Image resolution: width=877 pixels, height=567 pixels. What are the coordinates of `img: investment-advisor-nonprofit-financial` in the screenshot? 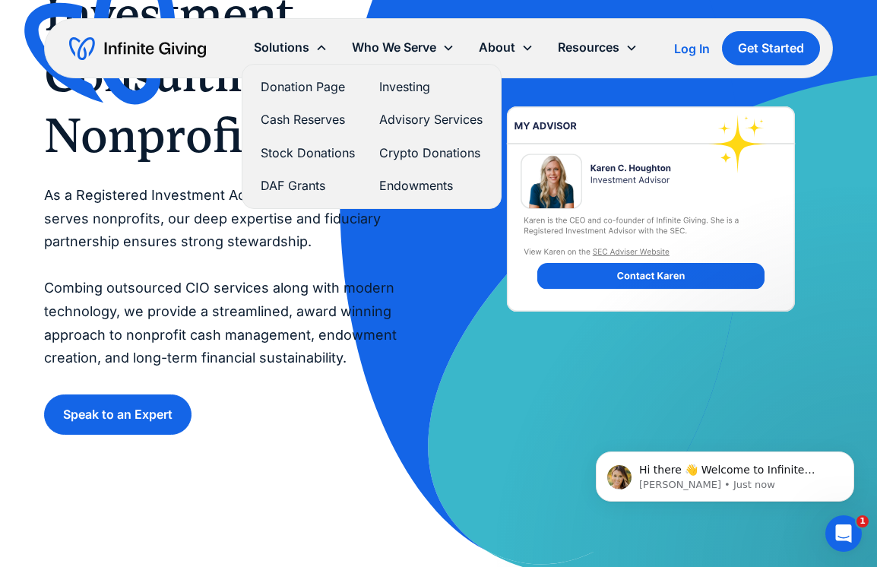 It's located at (650, 209).